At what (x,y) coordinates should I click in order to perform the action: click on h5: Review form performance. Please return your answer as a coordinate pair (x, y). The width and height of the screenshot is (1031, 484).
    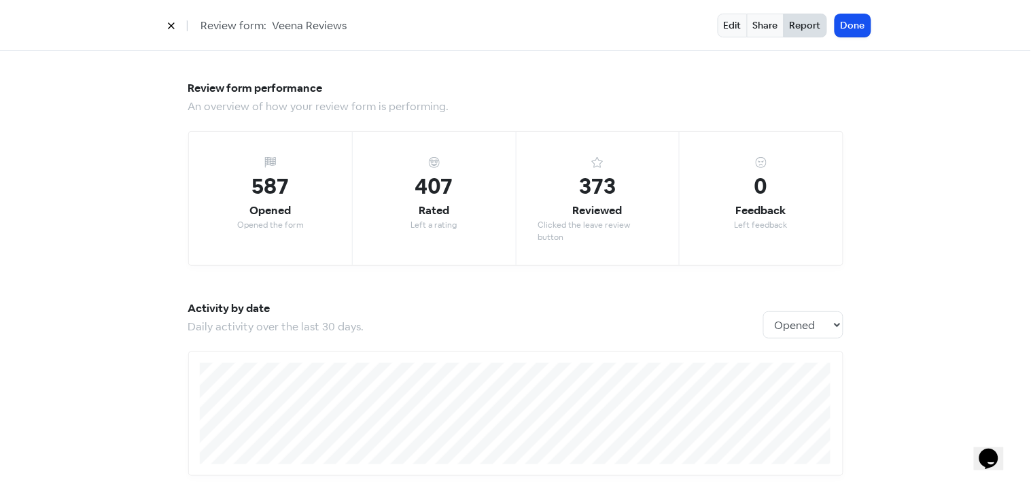
    Looking at the image, I should click on (516, 88).